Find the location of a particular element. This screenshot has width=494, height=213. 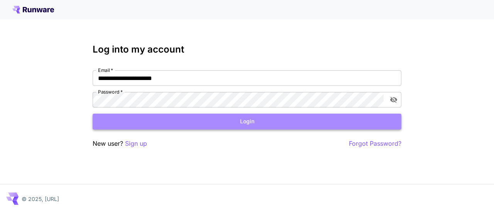

button: toggle password visibility is located at coordinates (393, 100).